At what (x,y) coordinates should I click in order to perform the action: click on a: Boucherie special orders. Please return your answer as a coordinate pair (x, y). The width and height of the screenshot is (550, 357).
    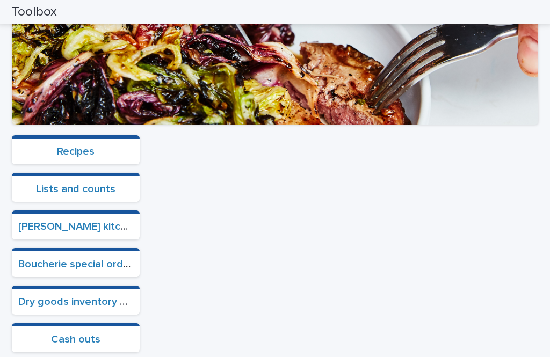
    Looking at the image, I should click on (78, 264).